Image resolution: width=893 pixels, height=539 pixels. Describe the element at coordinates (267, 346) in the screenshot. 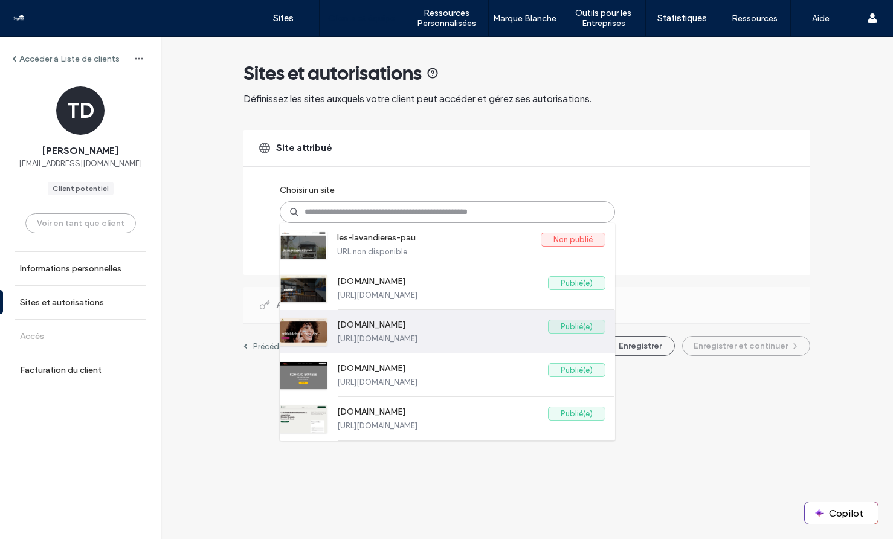

I see `a: Précédent` at that location.